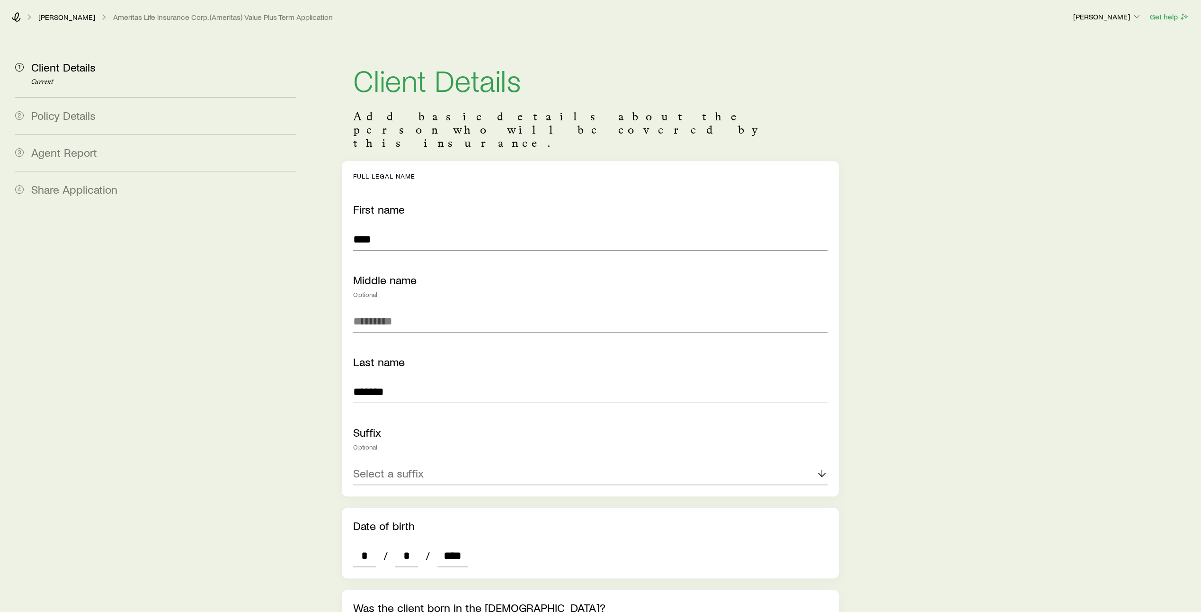 The image size is (1201, 612). I want to click on label: Suffix, so click(367, 432).